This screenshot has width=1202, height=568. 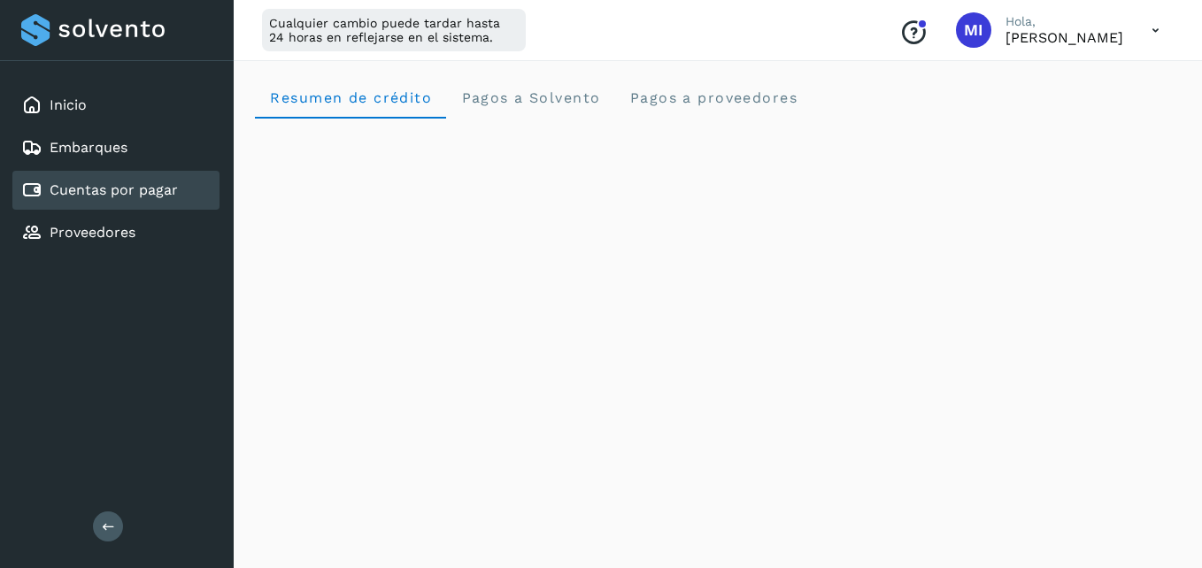 What do you see at coordinates (89, 147) in the screenshot?
I see `a: Embarques` at bounding box center [89, 147].